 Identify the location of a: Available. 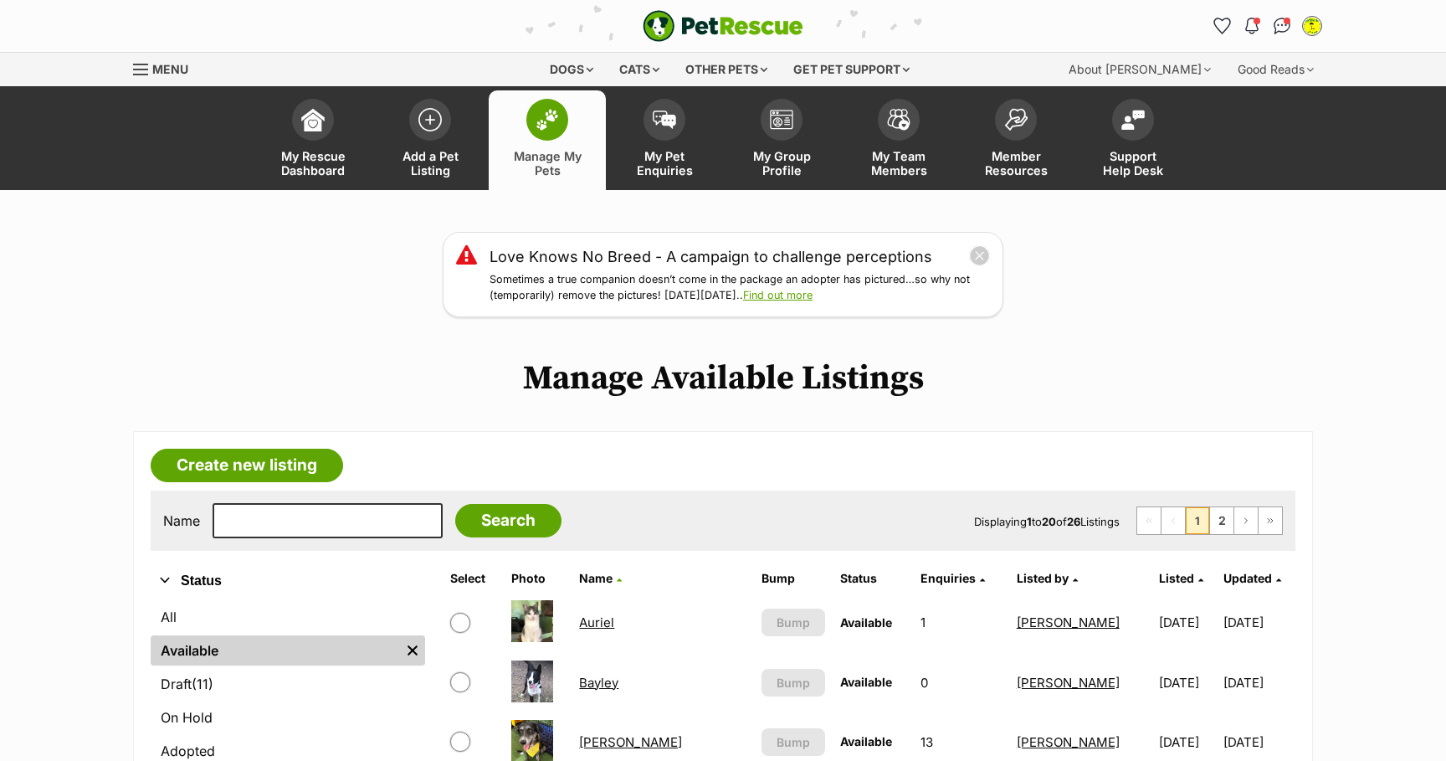
(275, 650).